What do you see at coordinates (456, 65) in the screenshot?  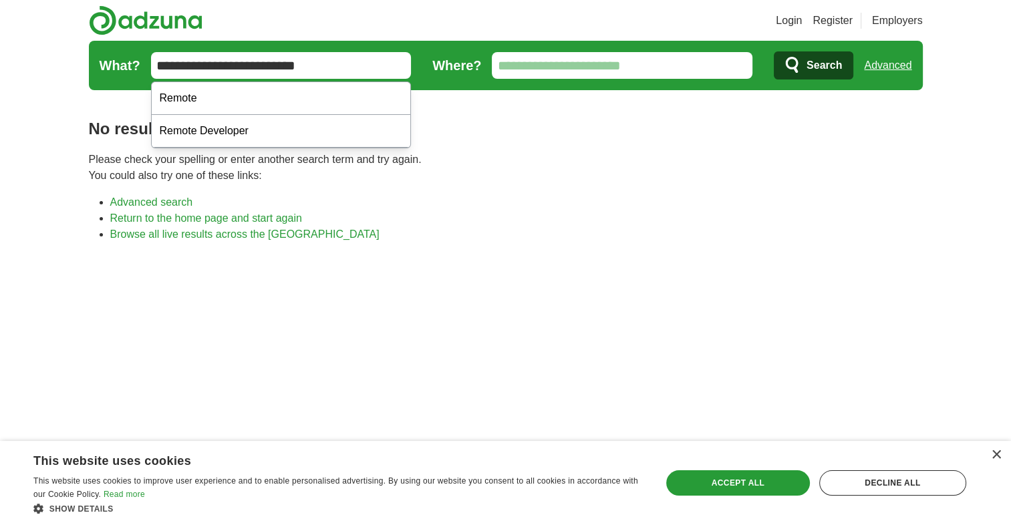 I see `label: Where?` at bounding box center [456, 65].